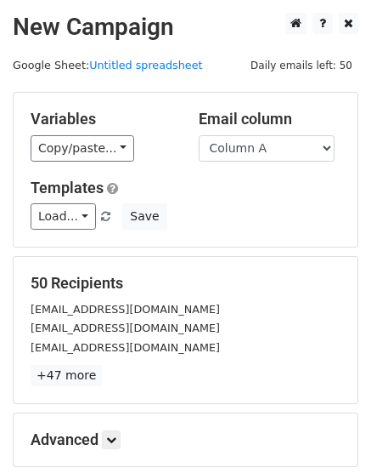 Image resolution: width=371 pixels, height=473 pixels. Describe the element at coordinates (63, 216) in the screenshot. I see `a: Load...` at that location.